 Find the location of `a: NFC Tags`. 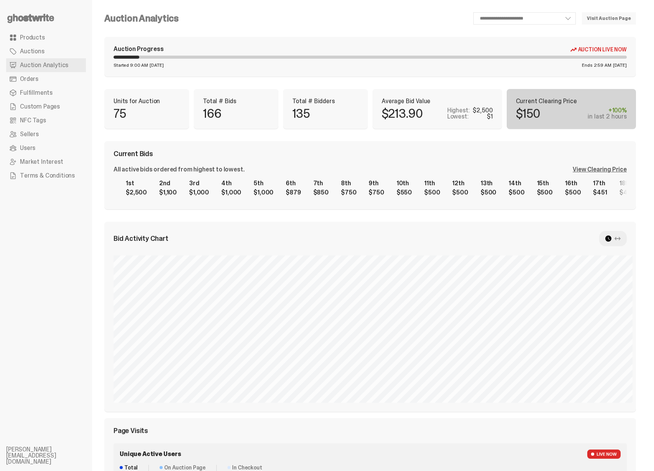

a: NFC Tags is located at coordinates (46, 120).